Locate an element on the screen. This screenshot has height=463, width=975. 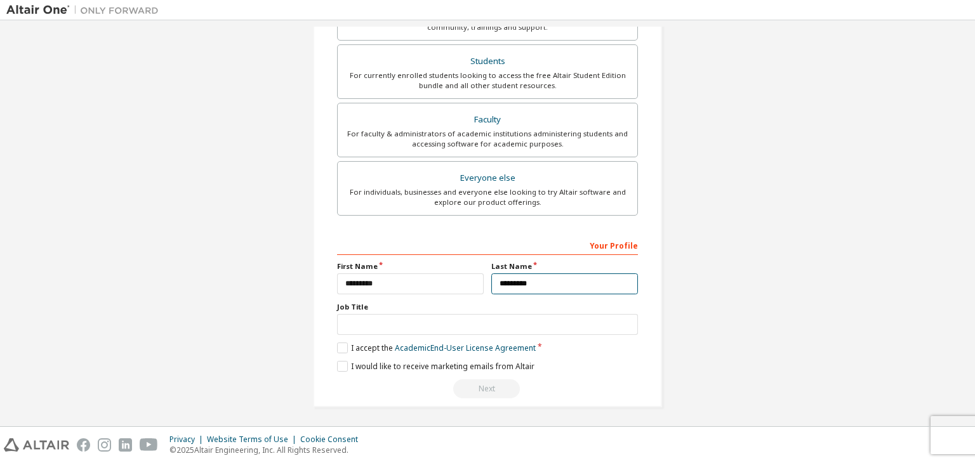
label: I accept the is located at coordinates (436, 348).